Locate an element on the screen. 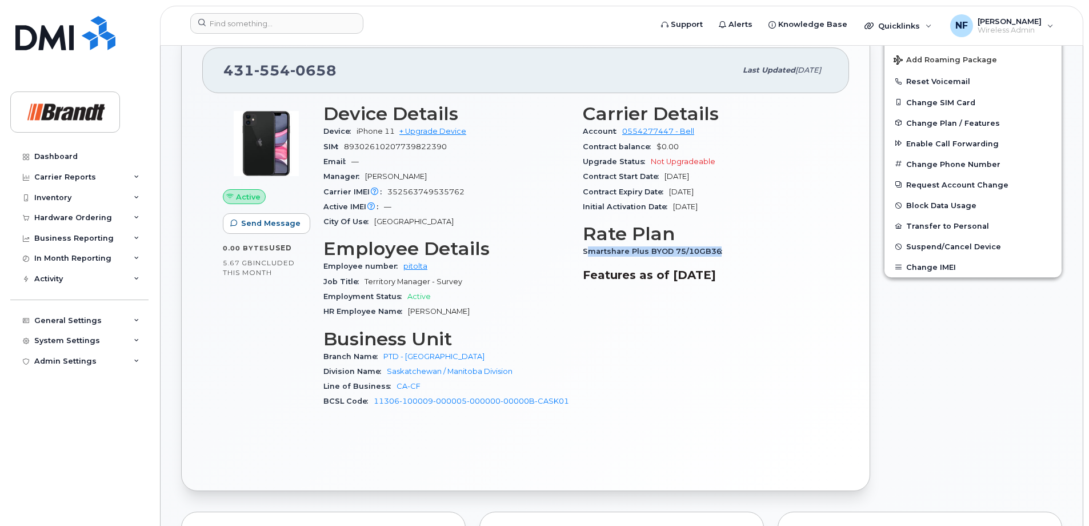 This screenshot has height=526, width=1089. span: Carrier IMEI is located at coordinates (356, 191).